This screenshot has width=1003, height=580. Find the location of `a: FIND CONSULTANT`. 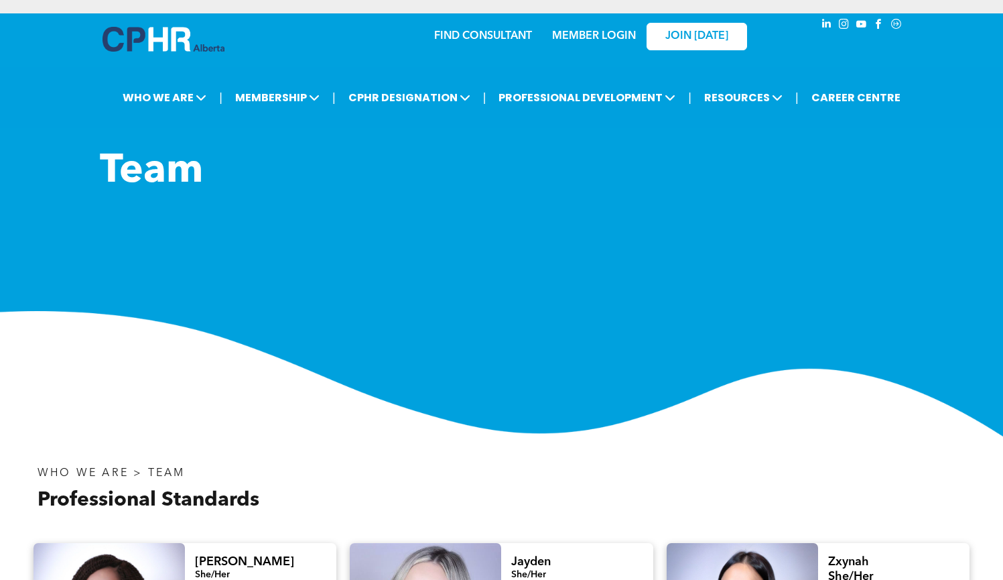

a: FIND CONSULTANT is located at coordinates (483, 36).